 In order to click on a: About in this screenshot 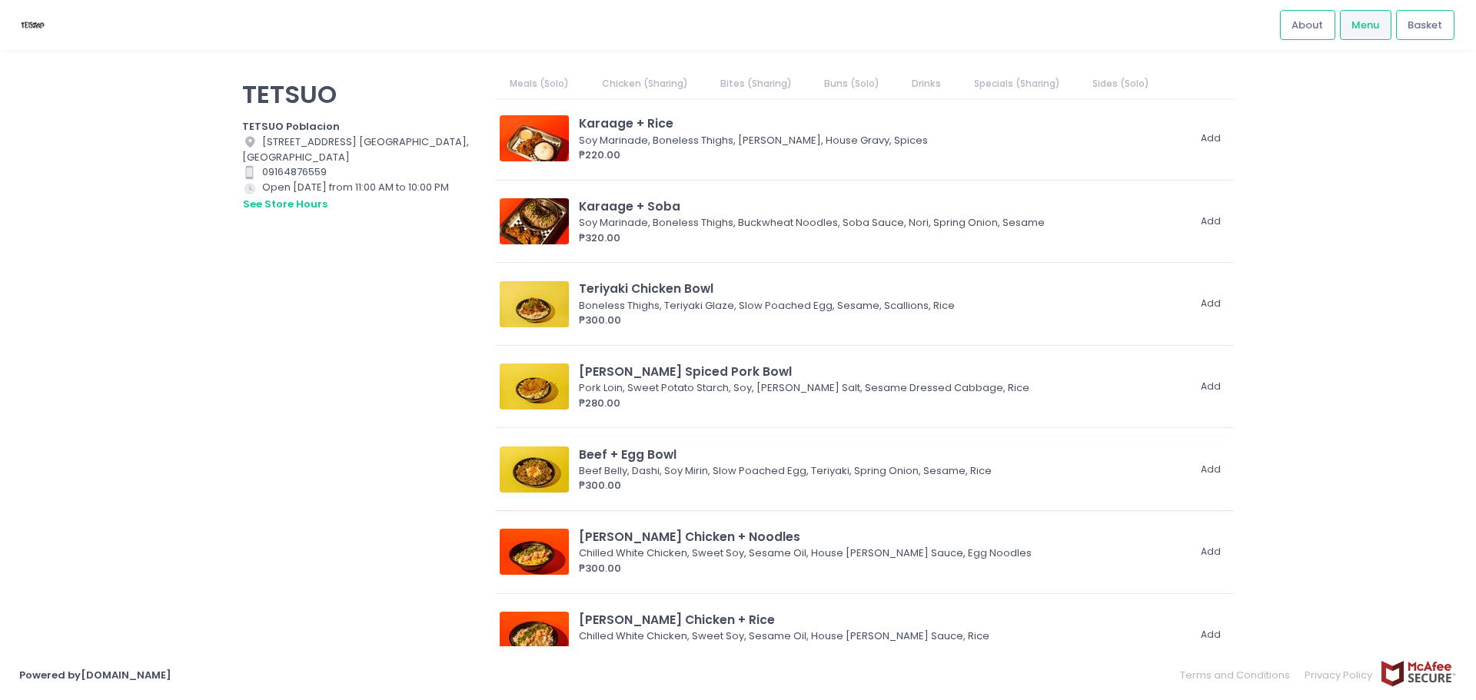, I will do `click(1308, 25)`.